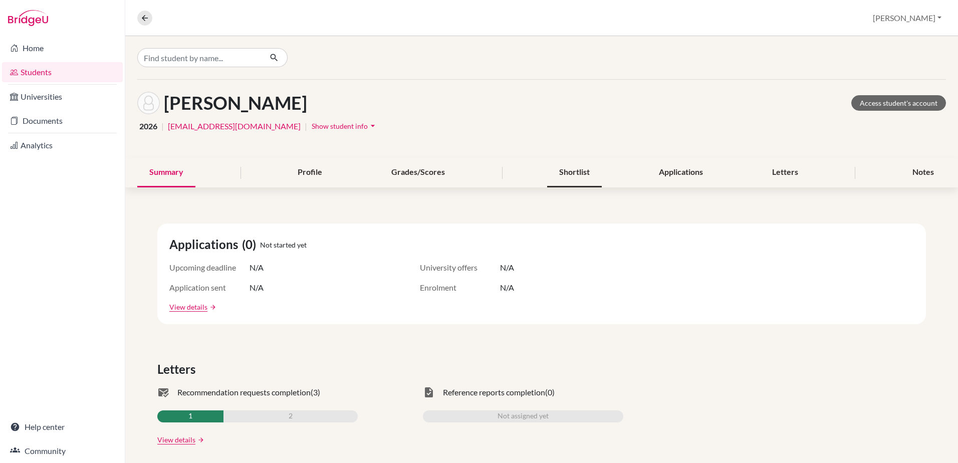 The height and width of the screenshot is (463, 958). Describe the element at coordinates (291, 416) in the screenshot. I see `span: 2` at that location.